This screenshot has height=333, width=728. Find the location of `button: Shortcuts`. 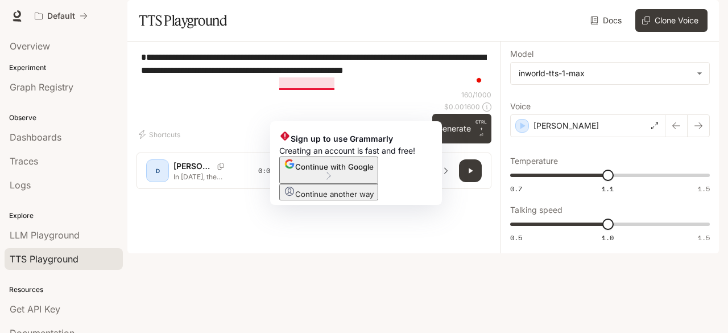

button: Shortcuts is located at coordinates (160, 134).